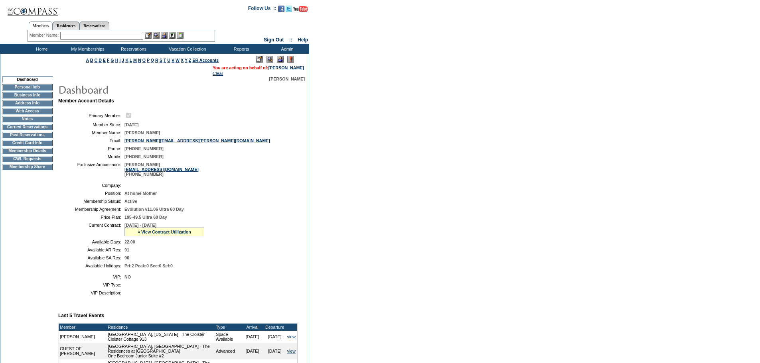 The height and width of the screenshot is (363, 760). Describe the element at coordinates (144, 60) in the screenshot. I see `a: O` at that location.